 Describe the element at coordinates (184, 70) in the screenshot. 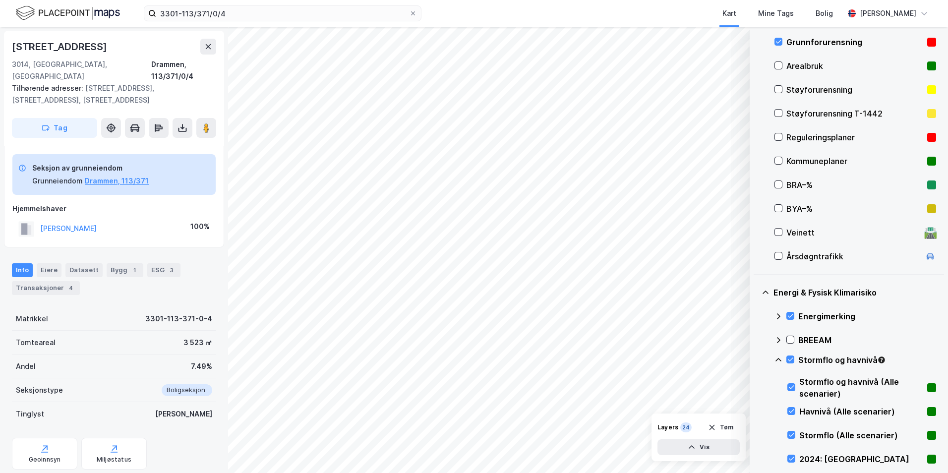

I see `div: Drammen, 113/371/0/4` at that location.